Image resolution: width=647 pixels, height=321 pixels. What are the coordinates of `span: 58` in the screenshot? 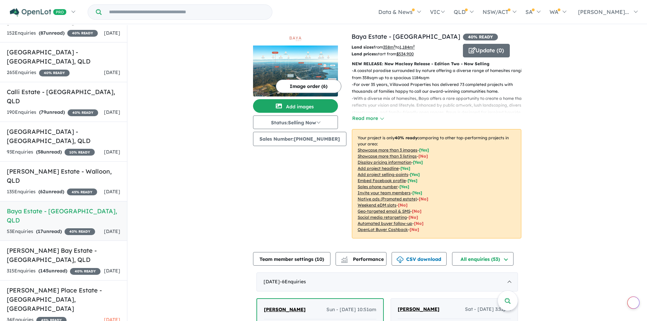 It's located at (40, 152).